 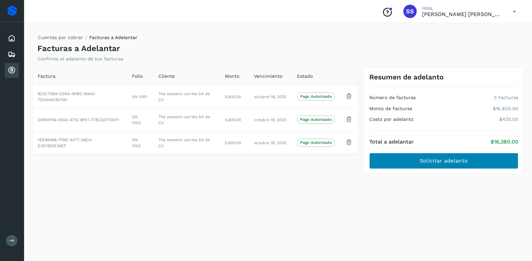 What do you see at coordinates (12, 70) in the screenshot?
I see `div: Cuentas por cobrar` at bounding box center [12, 70].